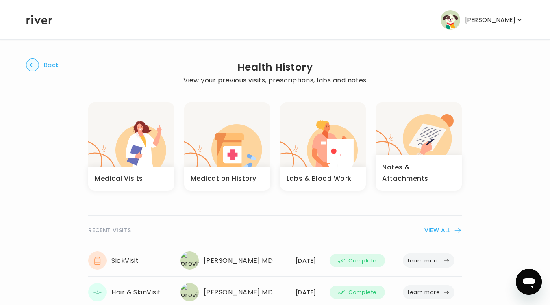  I want to click on button: VIEW ALL, so click(443, 231).